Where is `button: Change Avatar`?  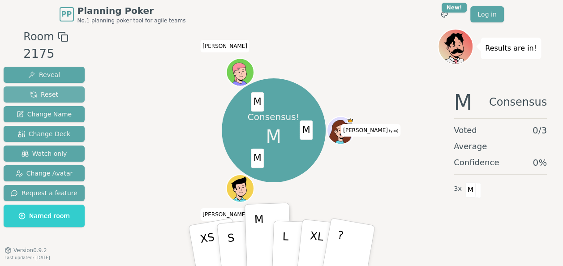 button: Change Avatar is located at coordinates (44, 173).